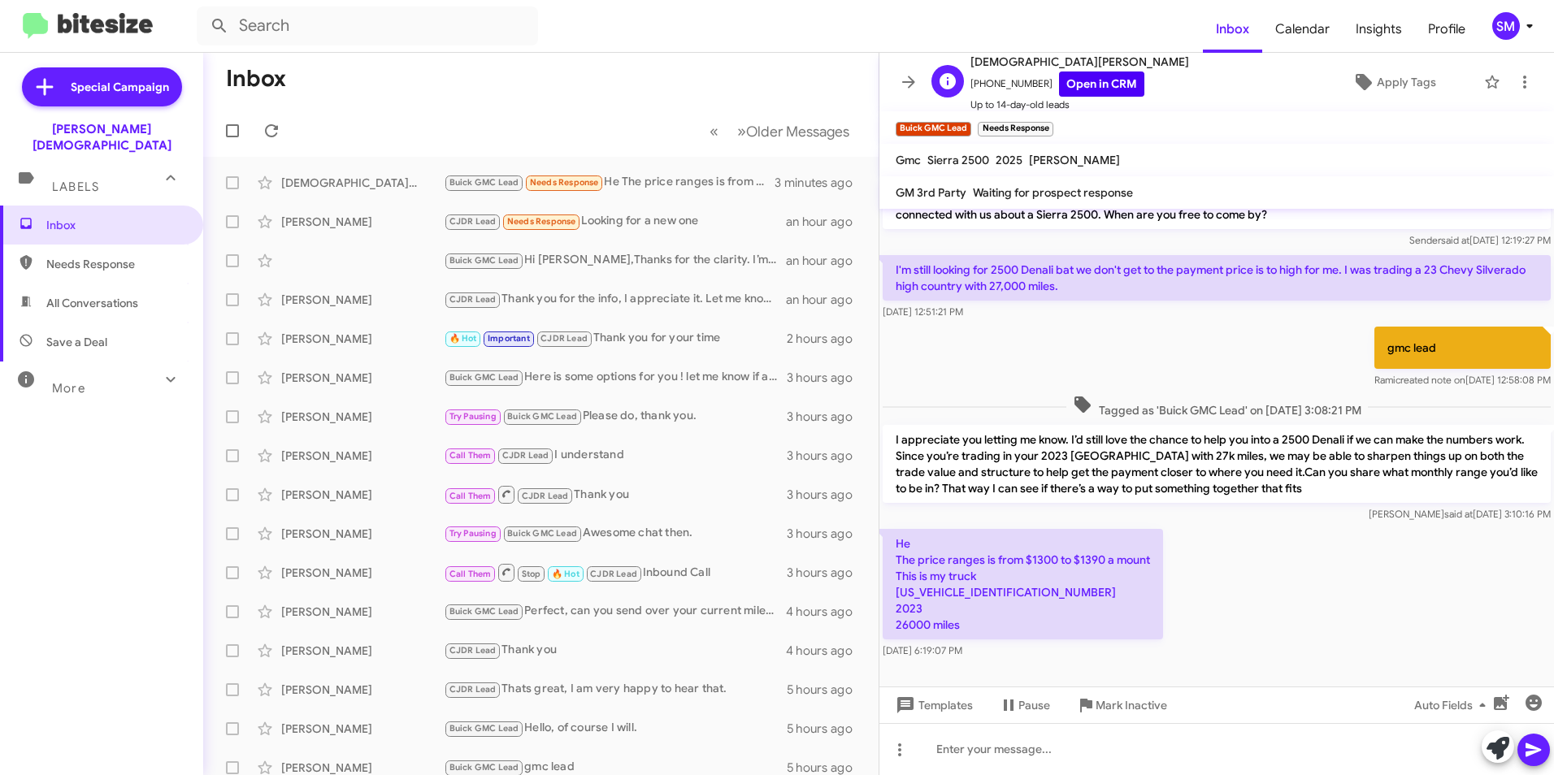  What do you see at coordinates (958, 160) in the screenshot?
I see `span: Sierra 2500` at bounding box center [958, 160].